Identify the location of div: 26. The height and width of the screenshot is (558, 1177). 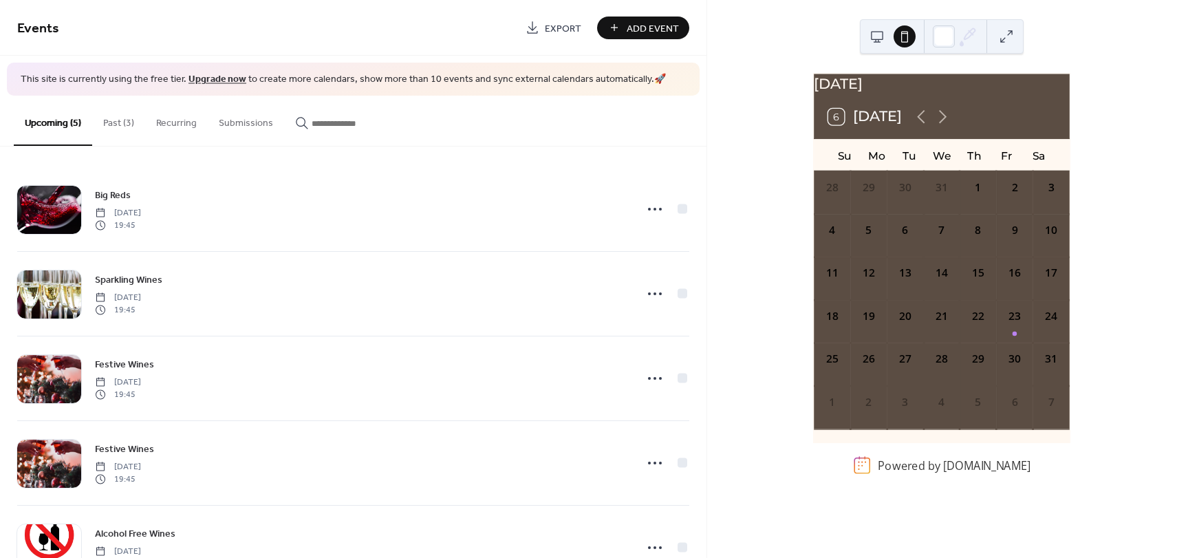
(868, 358).